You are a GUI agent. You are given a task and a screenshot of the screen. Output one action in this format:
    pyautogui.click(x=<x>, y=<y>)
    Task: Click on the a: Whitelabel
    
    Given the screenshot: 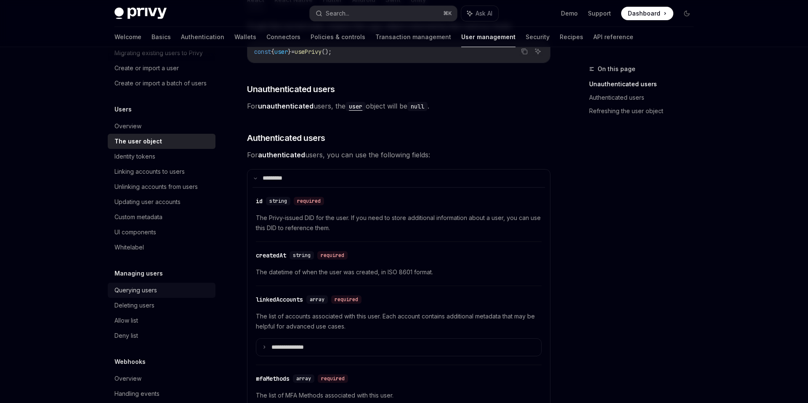 What is the action you would take?
    pyautogui.click(x=162, y=247)
    